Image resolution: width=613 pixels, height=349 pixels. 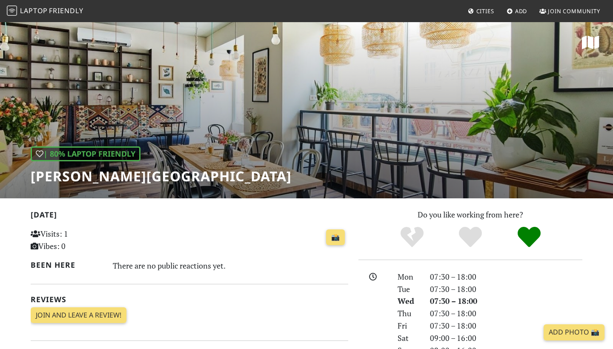 What do you see at coordinates (570, 11) in the screenshot?
I see `a: Join Community` at bounding box center [570, 11].